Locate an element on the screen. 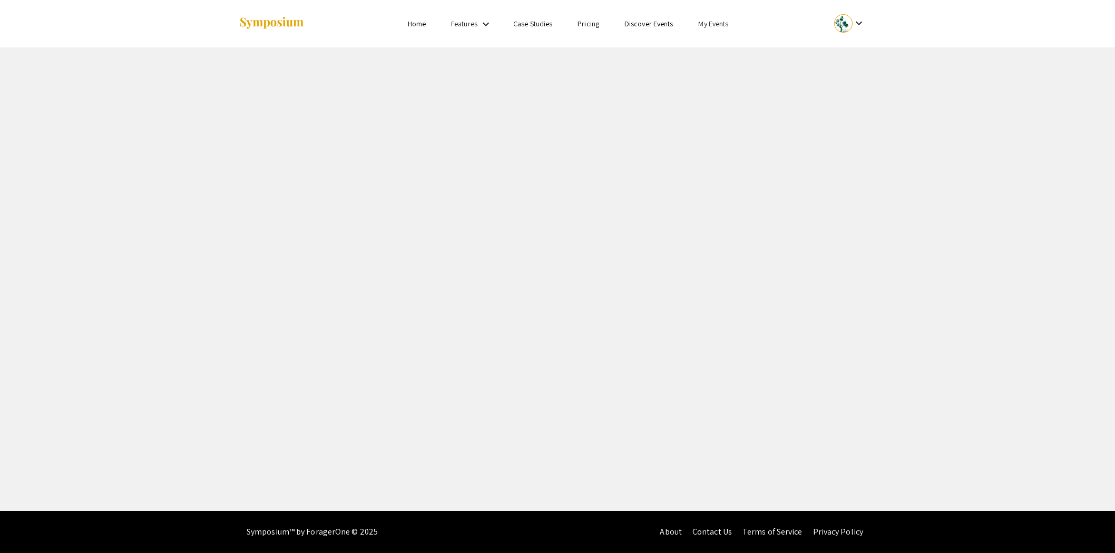 The width and height of the screenshot is (1115, 553). button: Expand account dropdown is located at coordinates (849, 23).